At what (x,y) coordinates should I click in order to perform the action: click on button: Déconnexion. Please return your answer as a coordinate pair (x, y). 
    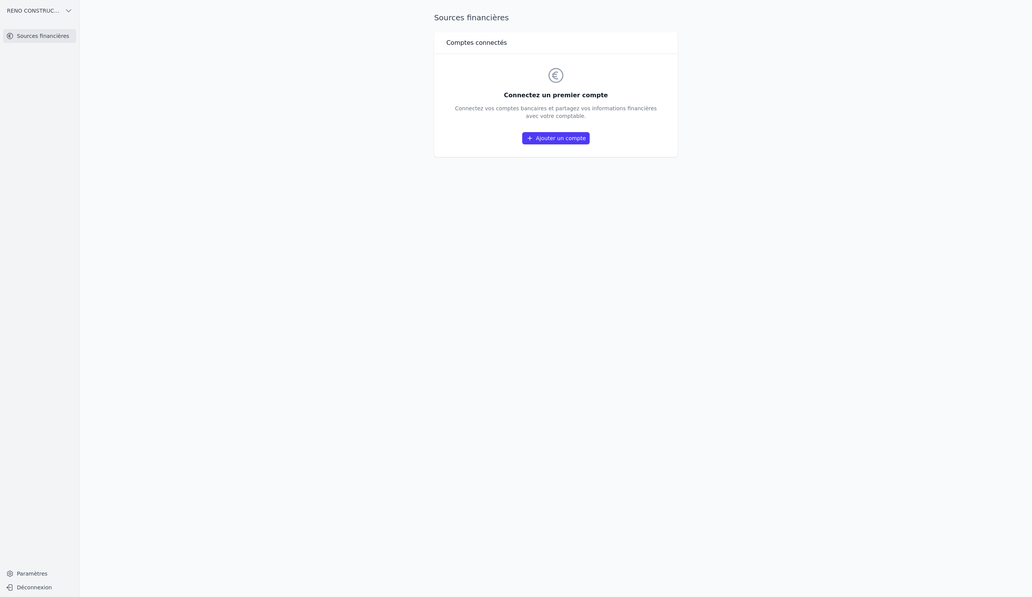
    Looking at the image, I should click on (39, 587).